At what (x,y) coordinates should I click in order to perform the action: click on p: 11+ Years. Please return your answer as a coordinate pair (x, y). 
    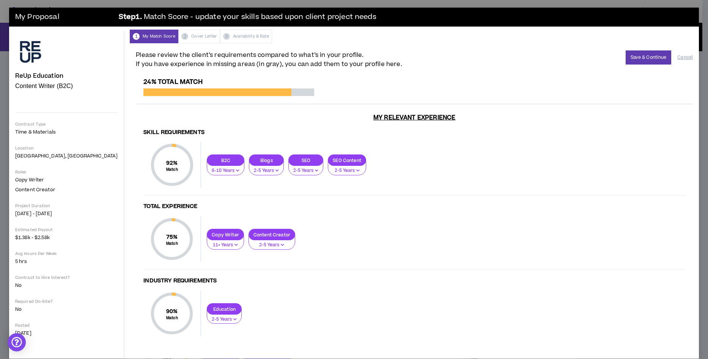
    Looking at the image, I should click on (225, 245).